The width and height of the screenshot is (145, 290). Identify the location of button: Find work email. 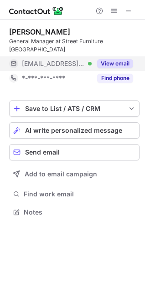
(74, 194).